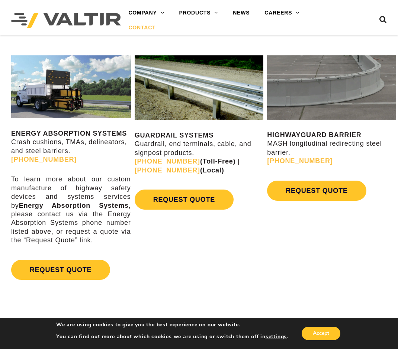  What do you see at coordinates (331, 87) in the screenshot?
I see `img: Radius-Barrier-Section-Highwayguard3` at bounding box center [331, 87].